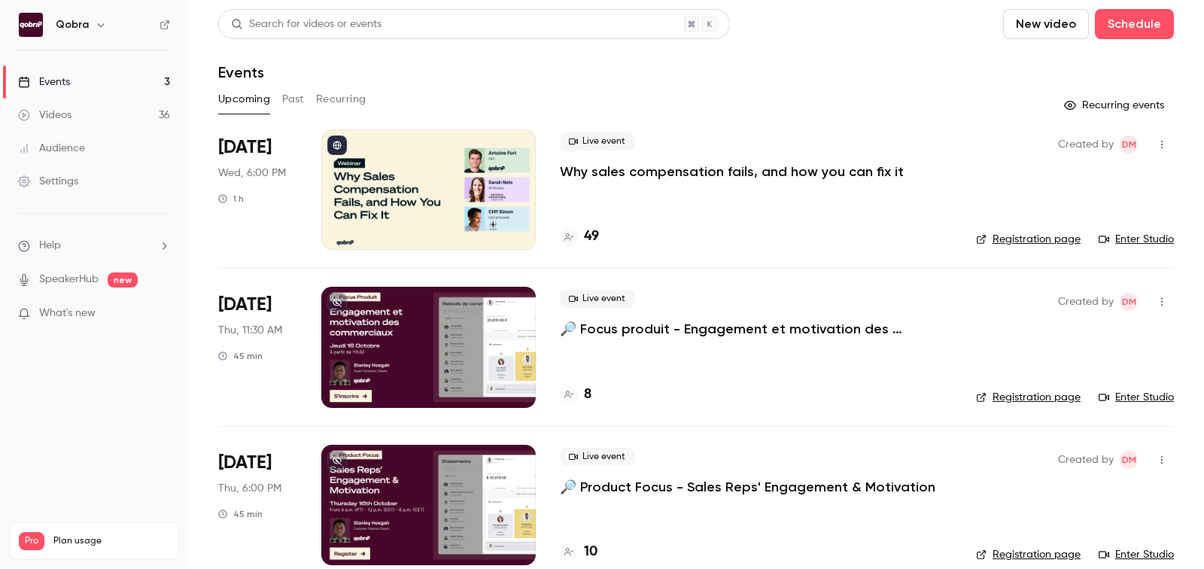  I want to click on p: 🔎 Focus produit - Engagement et motivation des commerciaux, so click(756, 329).